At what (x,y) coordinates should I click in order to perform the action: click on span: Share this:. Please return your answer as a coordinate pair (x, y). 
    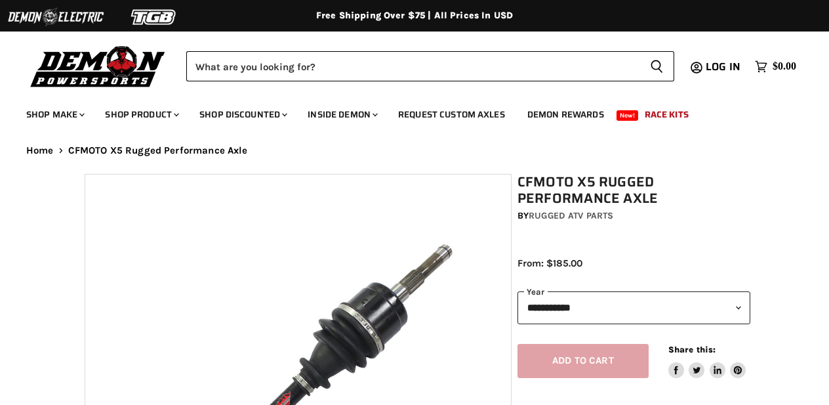
    Looking at the image, I should click on (692, 349).